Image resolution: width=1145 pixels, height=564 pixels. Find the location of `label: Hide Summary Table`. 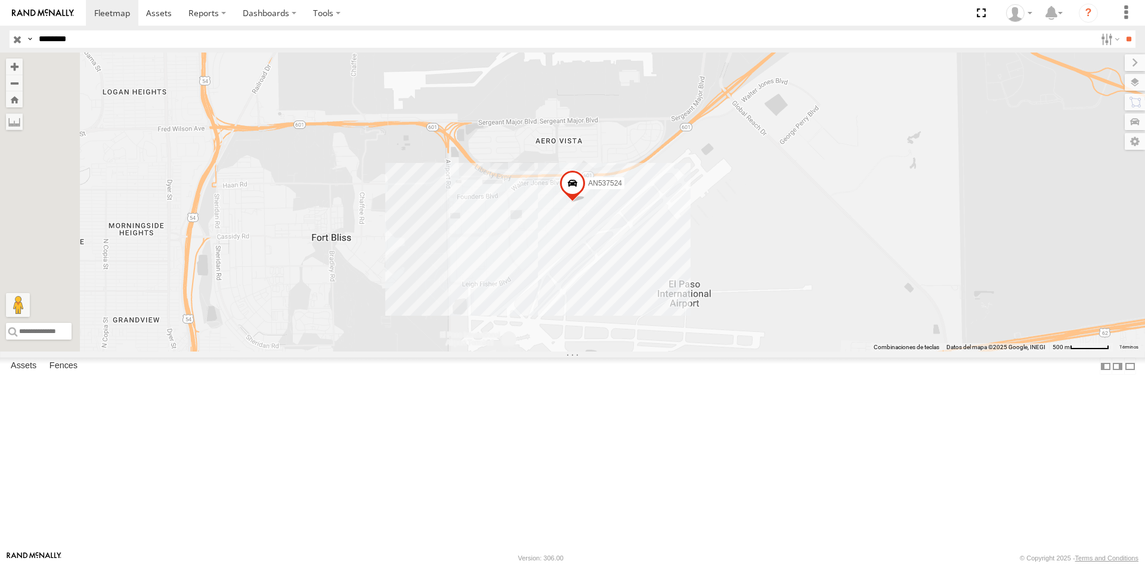

label: Hide Summary Table is located at coordinates (1130, 366).